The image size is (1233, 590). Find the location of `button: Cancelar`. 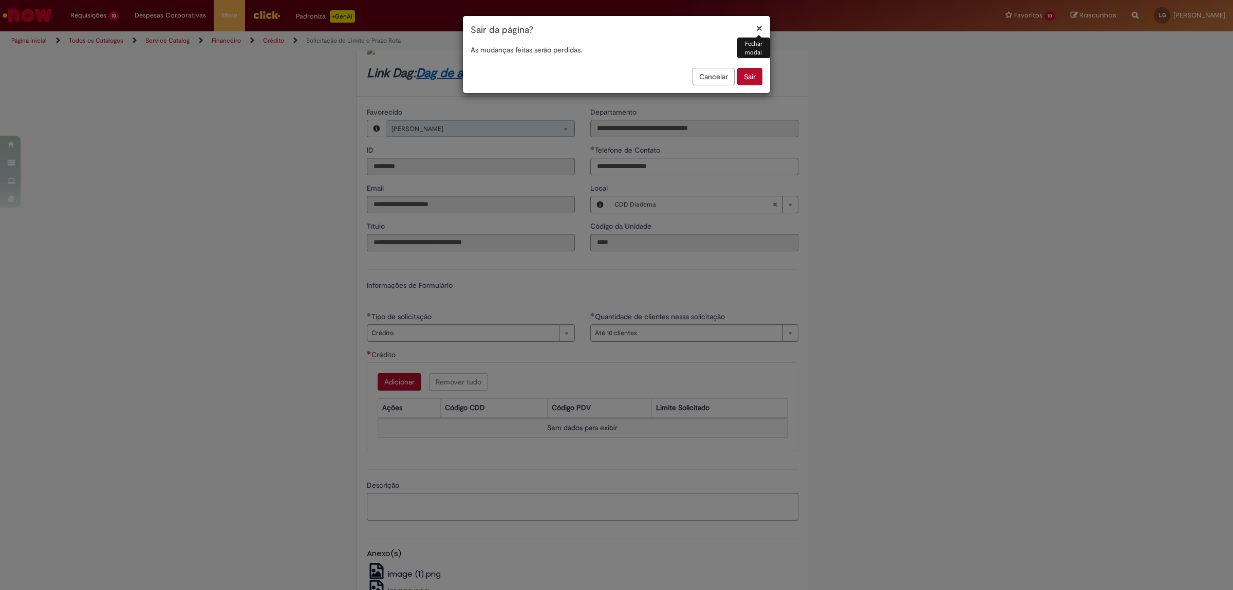

button: Cancelar is located at coordinates (714, 77).